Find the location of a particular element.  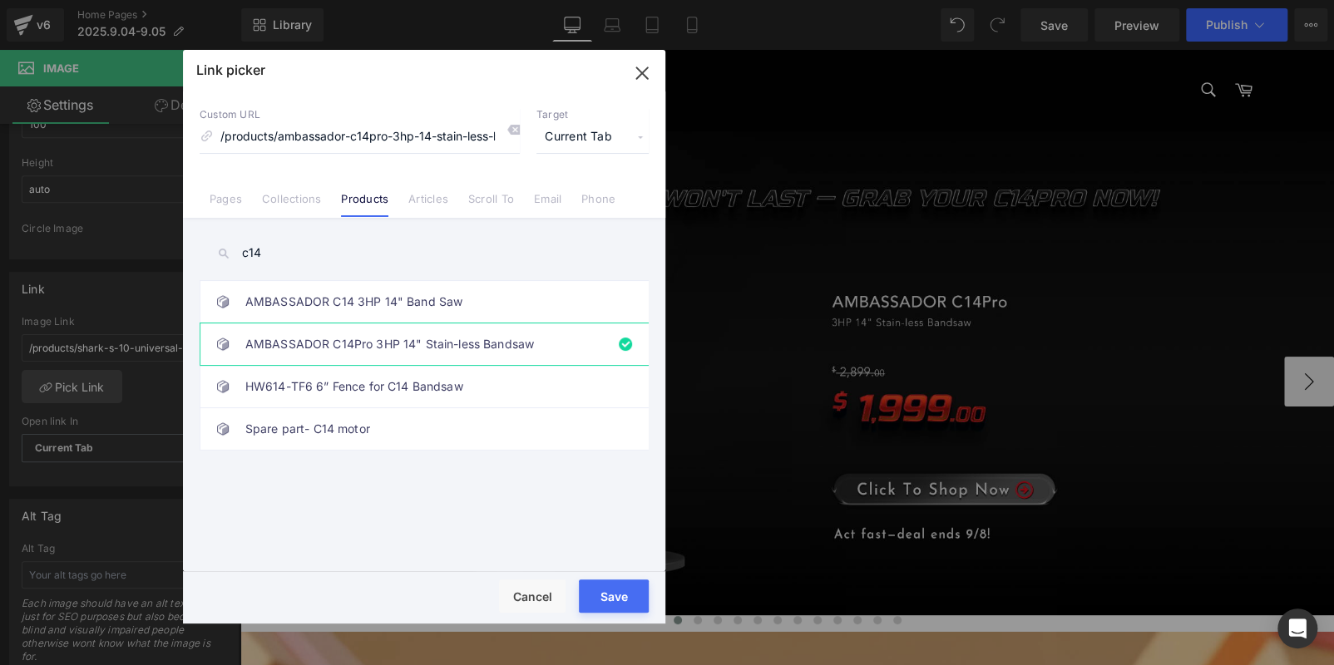

div: Open Intercom Messenger is located at coordinates (1297, 629).